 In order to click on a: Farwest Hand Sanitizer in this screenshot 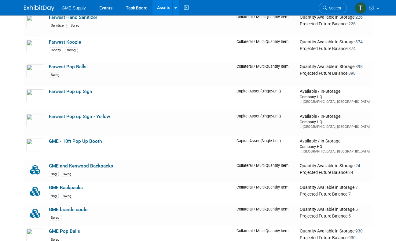, I will do `click(73, 17)`.